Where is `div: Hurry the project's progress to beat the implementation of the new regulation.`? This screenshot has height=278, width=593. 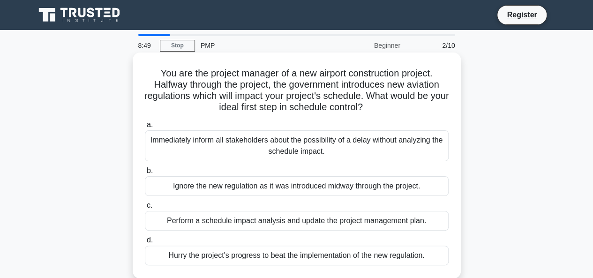
div: Hurry the project's progress to beat the implementation of the new regulation. is located at coordinates (297, 256).